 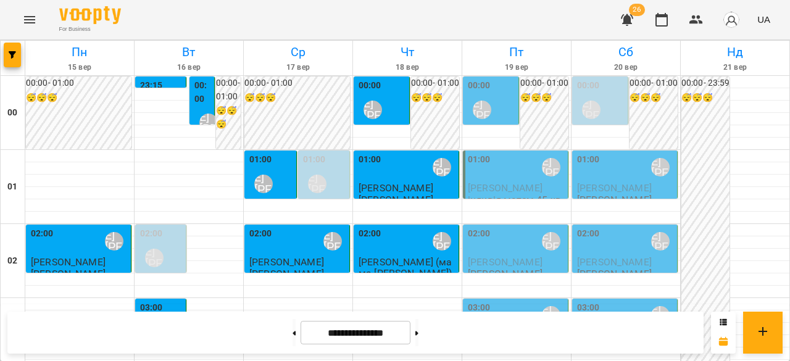 What do you see at coordinates (731, 20) in the screenshot?
I see `img: avatar_s.png` at bounding box center [731, 20].